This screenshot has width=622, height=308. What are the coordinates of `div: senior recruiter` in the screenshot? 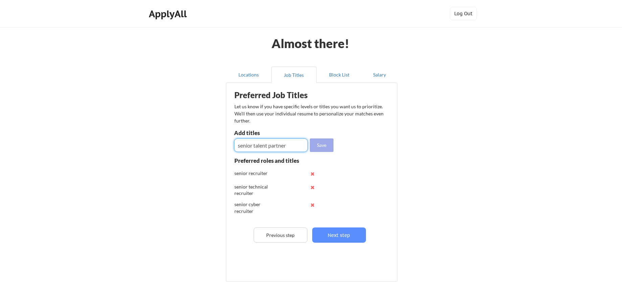 It's located at (256, 173).